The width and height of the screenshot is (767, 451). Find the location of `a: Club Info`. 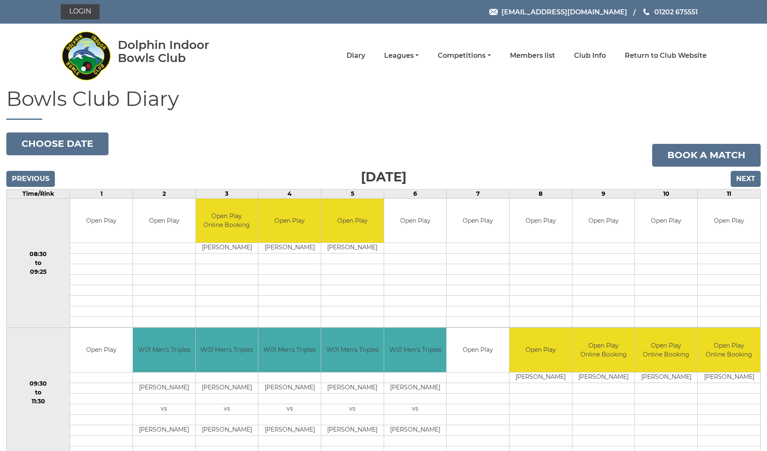

a: Club Info is located at coordinates (590, 56).